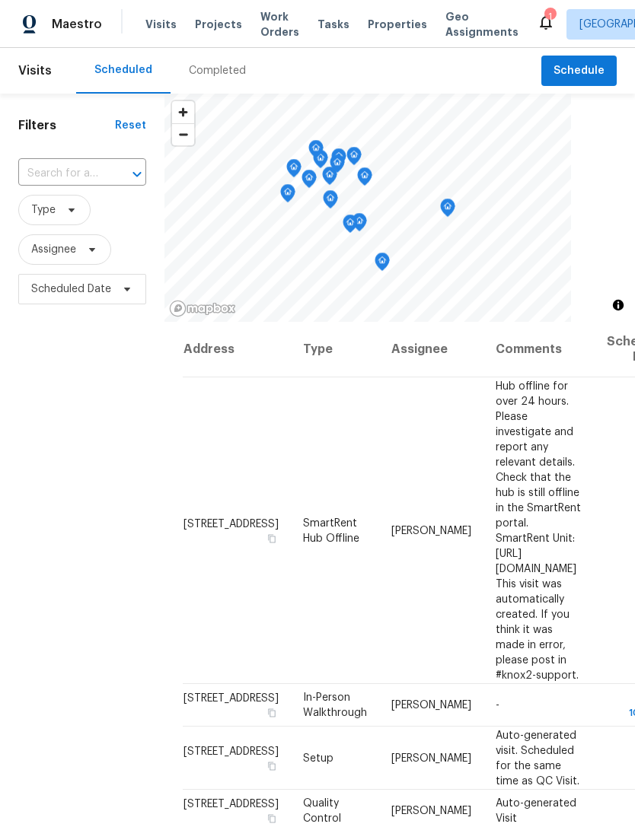  What do you see at coordinates (318, 758) in the screenshot?
I see `span: Setup` at bounding box center [318, 758].